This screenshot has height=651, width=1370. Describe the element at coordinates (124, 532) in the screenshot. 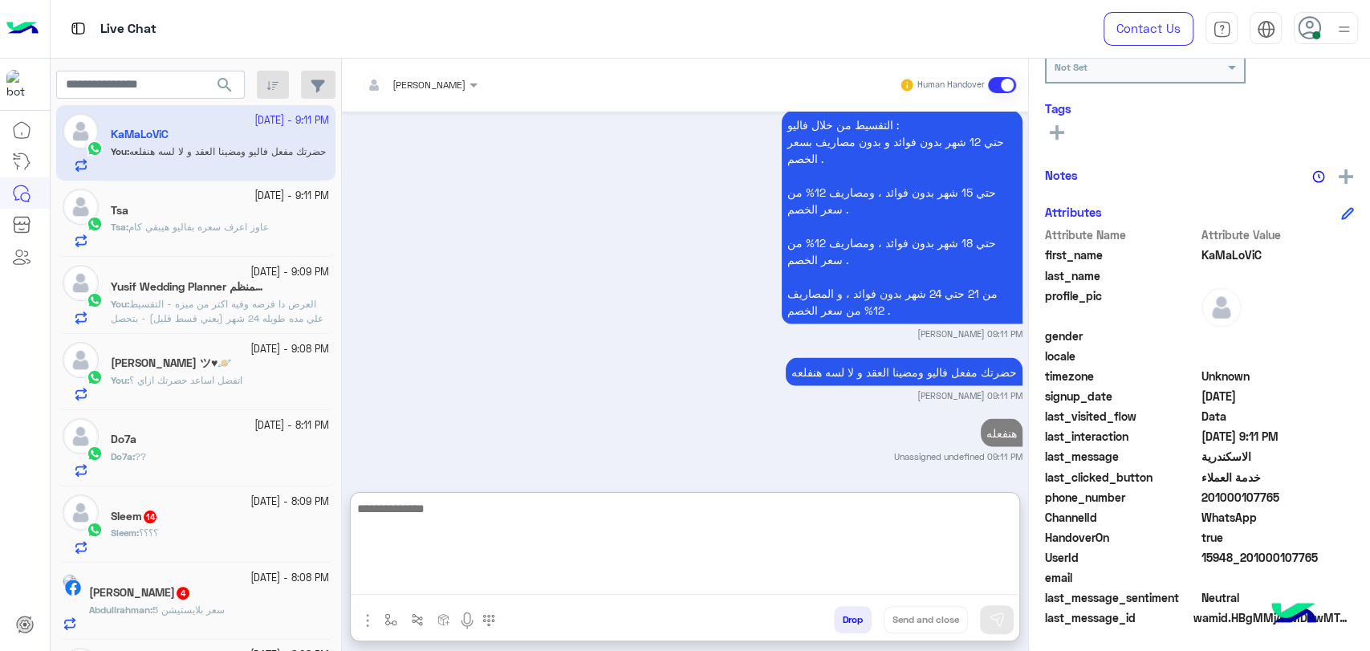

I see `span: Sleem` at that location.